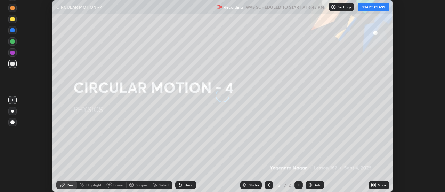 The height and width of the screenshot is (192, 445). Describe the element at coordinates (310, 185) in the screenshot. I see `img: add-slide-button` at that location.